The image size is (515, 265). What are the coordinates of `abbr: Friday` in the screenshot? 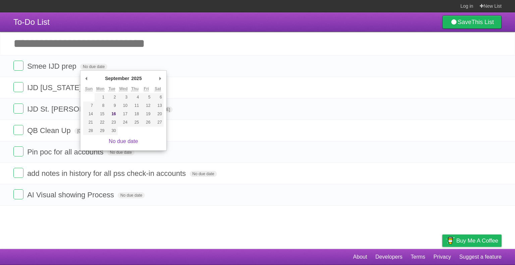 It's located at (146, 89).